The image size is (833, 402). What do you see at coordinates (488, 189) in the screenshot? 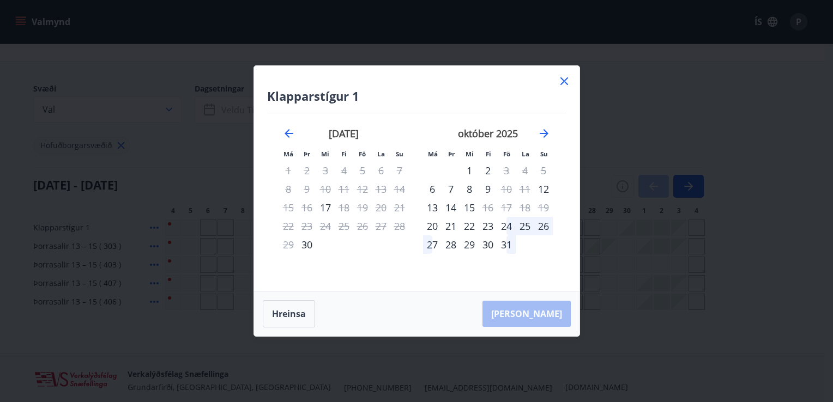
I see `div: 9` at bounding box center [488, 189].